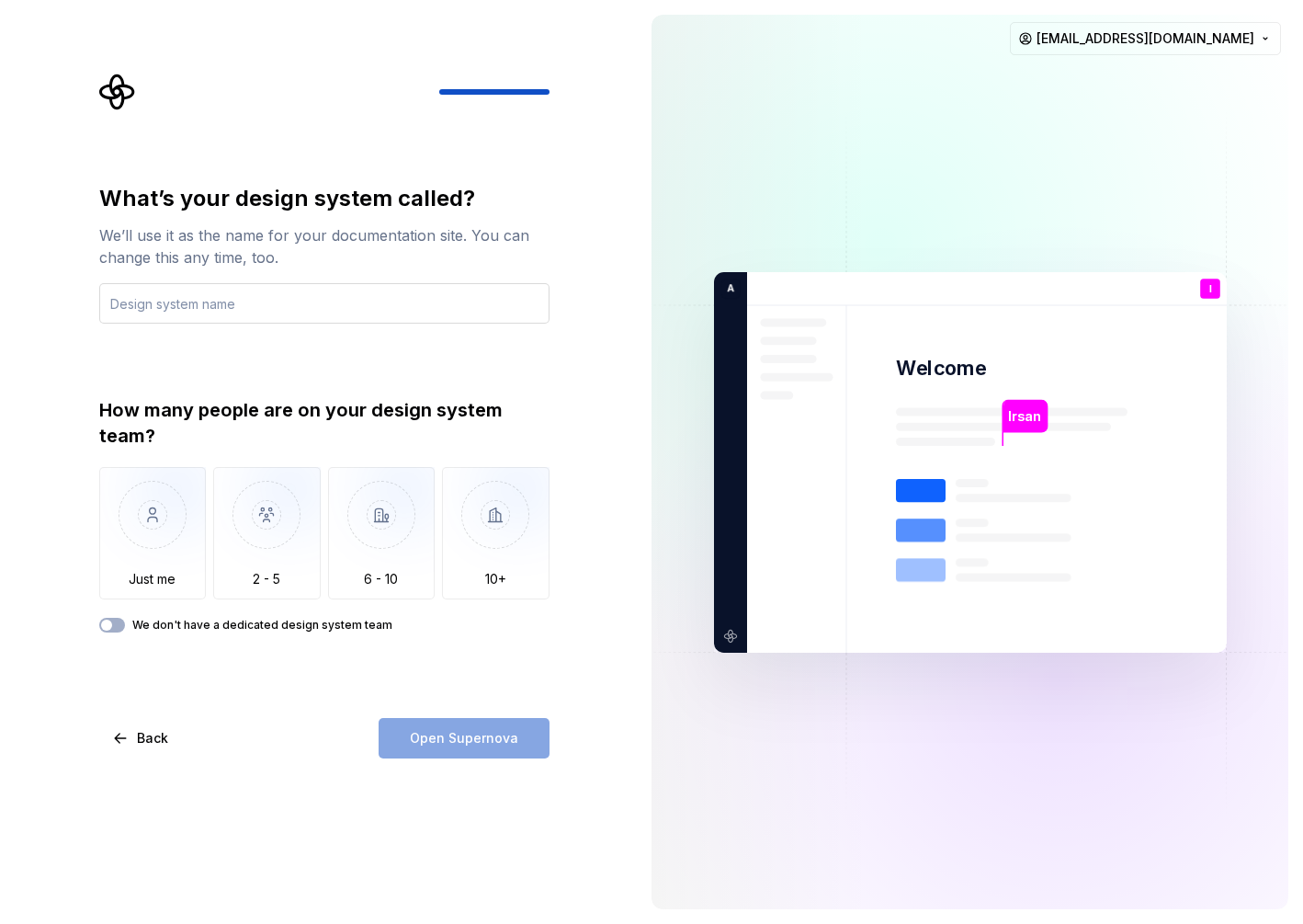  I want to click on span: Back, so click(152, 738).